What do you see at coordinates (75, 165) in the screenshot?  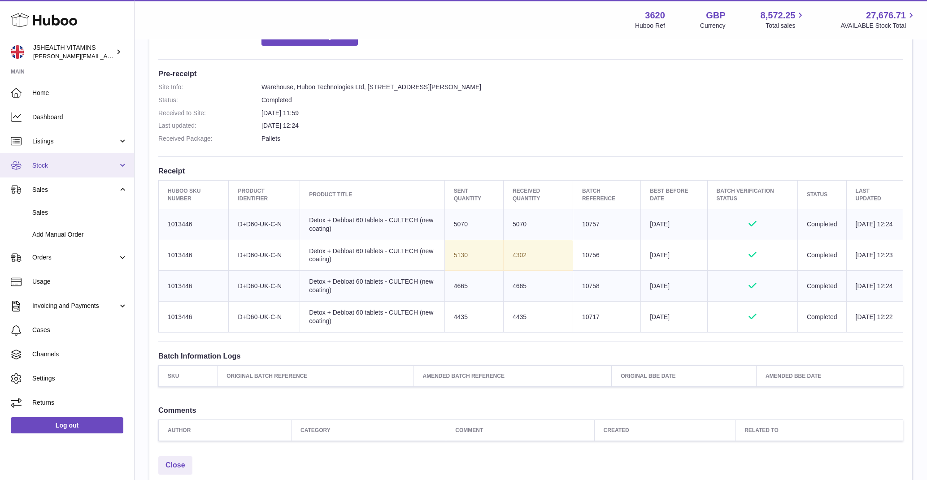 I see `span: Stock` at bounding box center [75, 165].